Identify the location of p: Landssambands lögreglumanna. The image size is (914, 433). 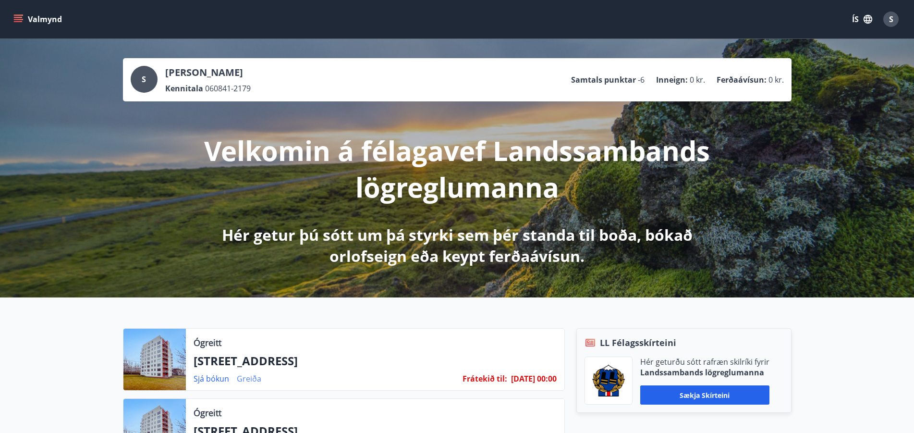
(704, 372).